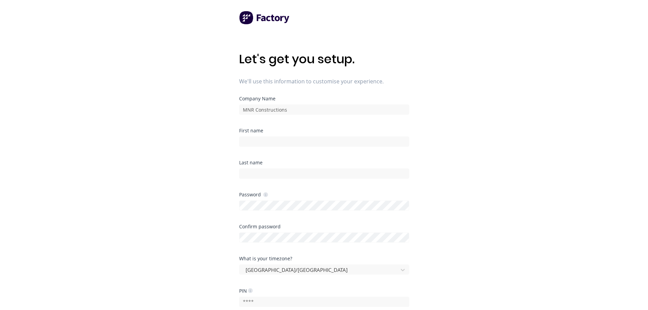 Image resolution: width=648 pixels, height=310 pixels. I want to click on div: Last name, so click(324, 163).